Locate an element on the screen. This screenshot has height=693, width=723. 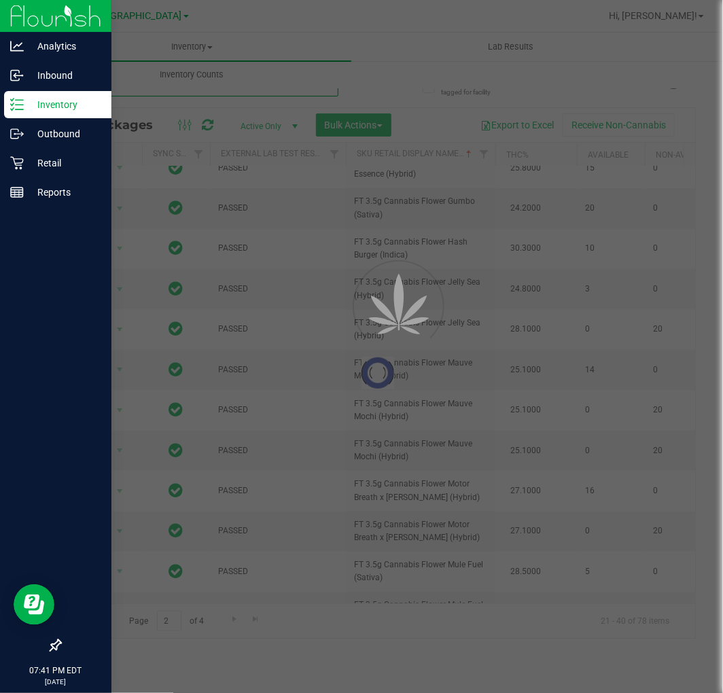
inline-svg: Retail is located at coordinates (17, 163).